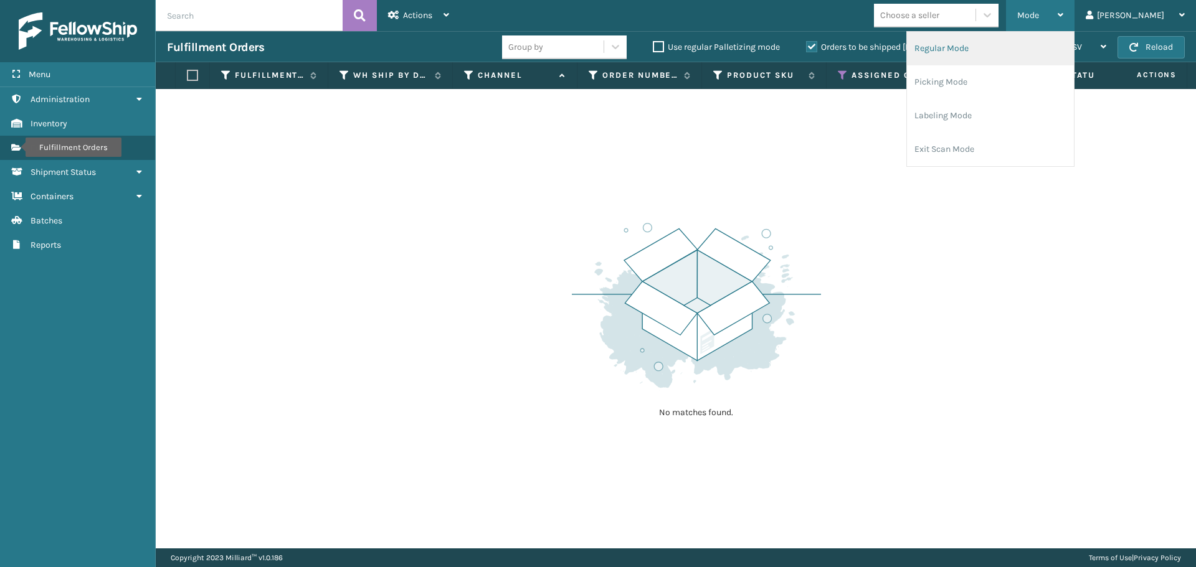  Describe the element at coordinates (1151, 47) in the screenshot. I see `button: Reload` at that location.